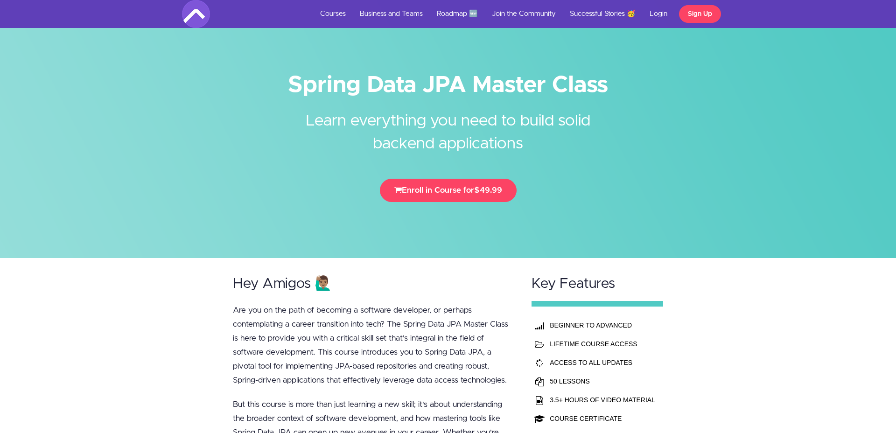  I want to click on td: LIFETIME COURSE ACCESS, so click(602, 344).